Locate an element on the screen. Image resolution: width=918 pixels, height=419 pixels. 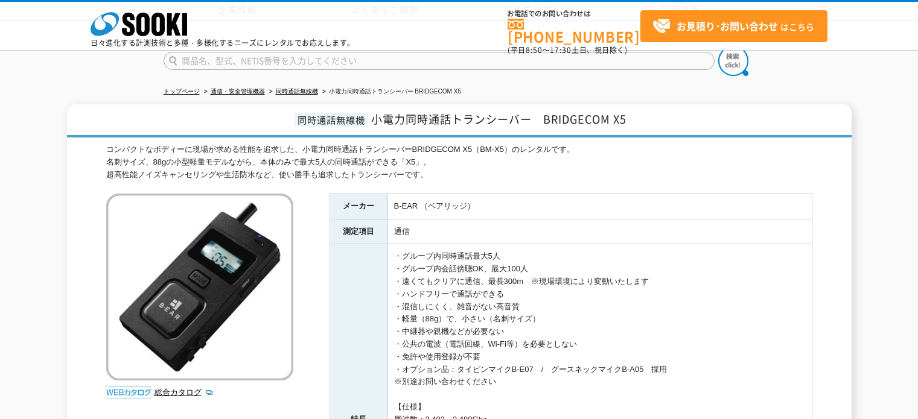
span: 17:30 is located at coordinates (560, 50).